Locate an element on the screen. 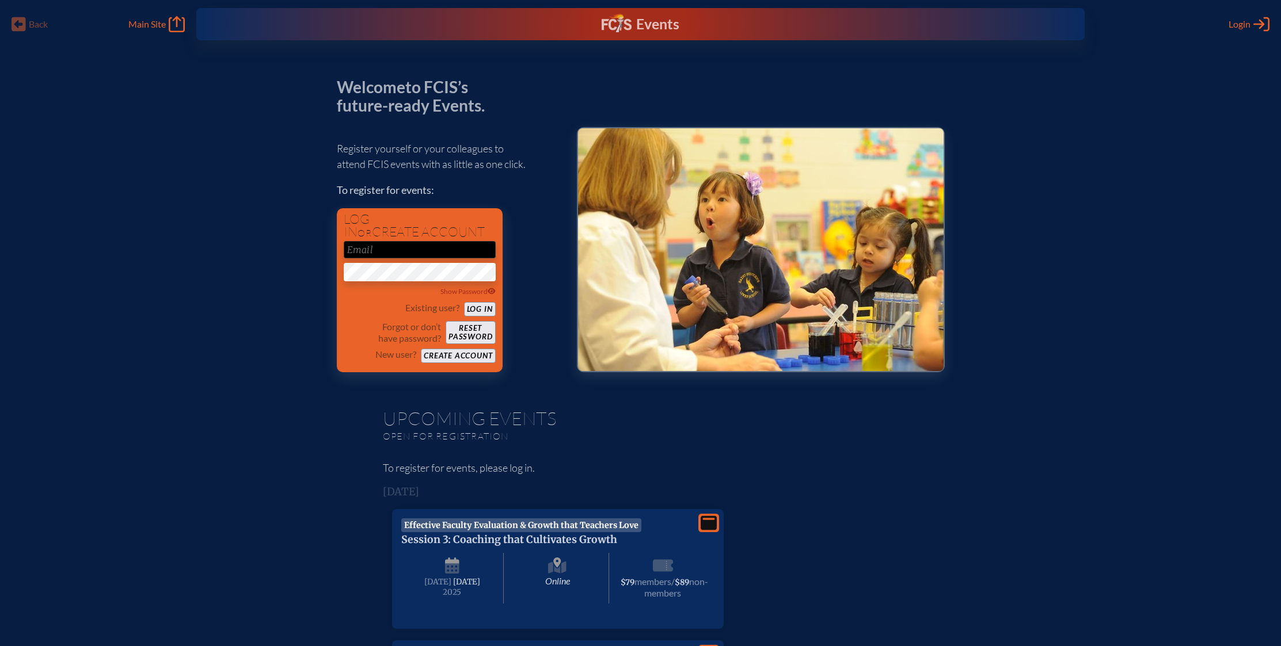 The width and height of the screenshot is (1281, 646). button: Resetpassword is located at coordinates (470, 333).